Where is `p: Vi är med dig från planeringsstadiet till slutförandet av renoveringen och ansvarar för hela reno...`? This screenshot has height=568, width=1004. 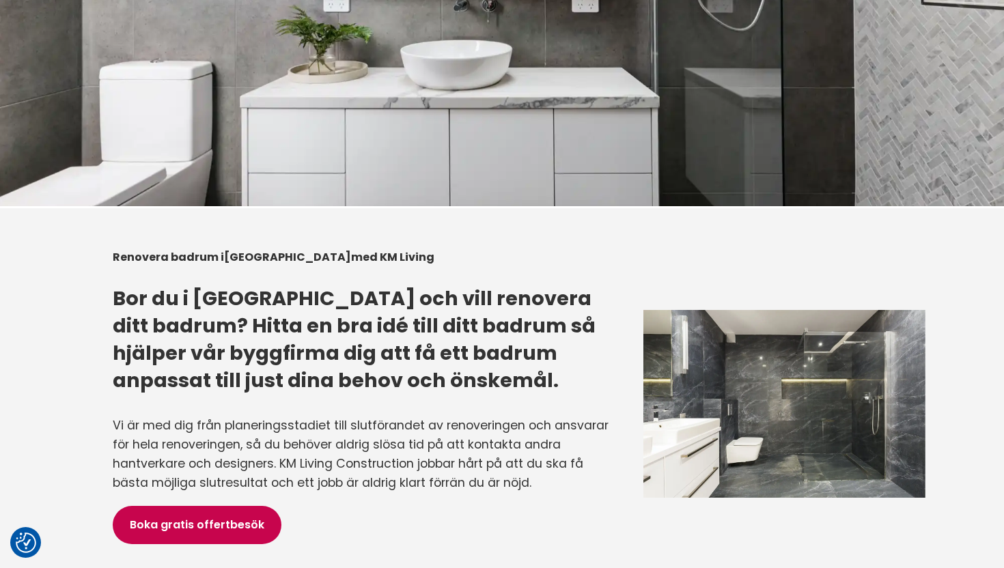
p: Vi är med dig från planeringsstadiet till slutförandet av renoveringen och ansvarar för hela reno... is located at coordinates (361, 454).